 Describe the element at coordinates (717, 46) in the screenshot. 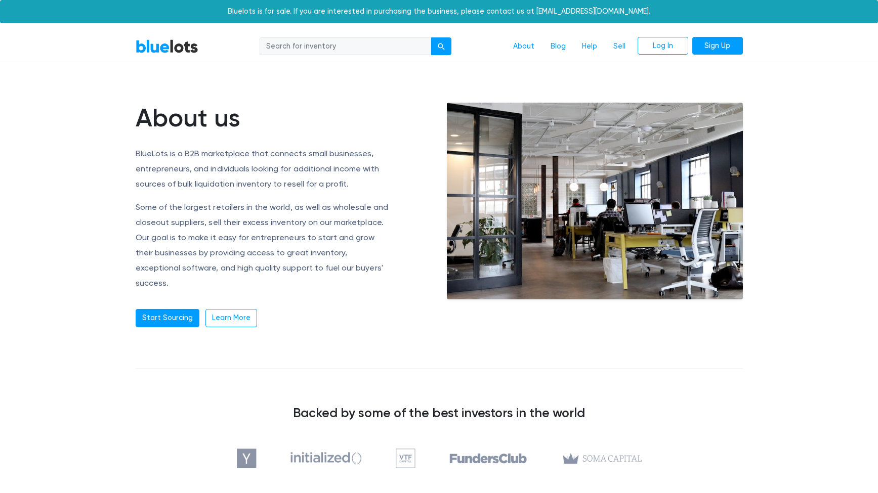

I see `a: Sign Up` at that location.